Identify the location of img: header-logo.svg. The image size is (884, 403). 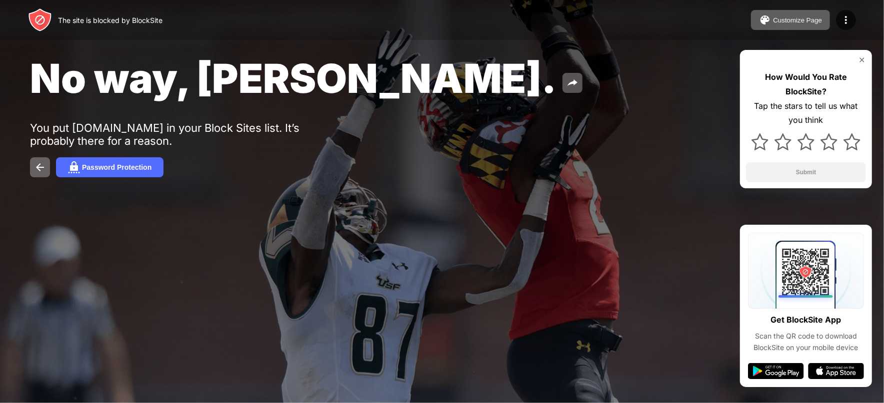
(40, 20).